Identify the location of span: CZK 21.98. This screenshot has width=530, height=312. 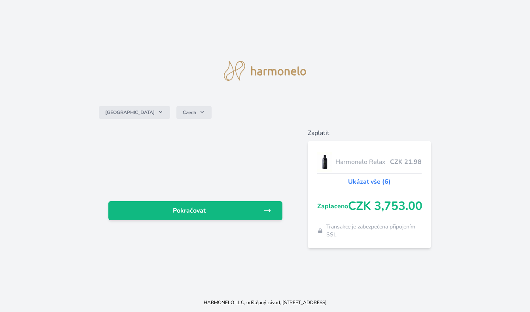
(406, 162).